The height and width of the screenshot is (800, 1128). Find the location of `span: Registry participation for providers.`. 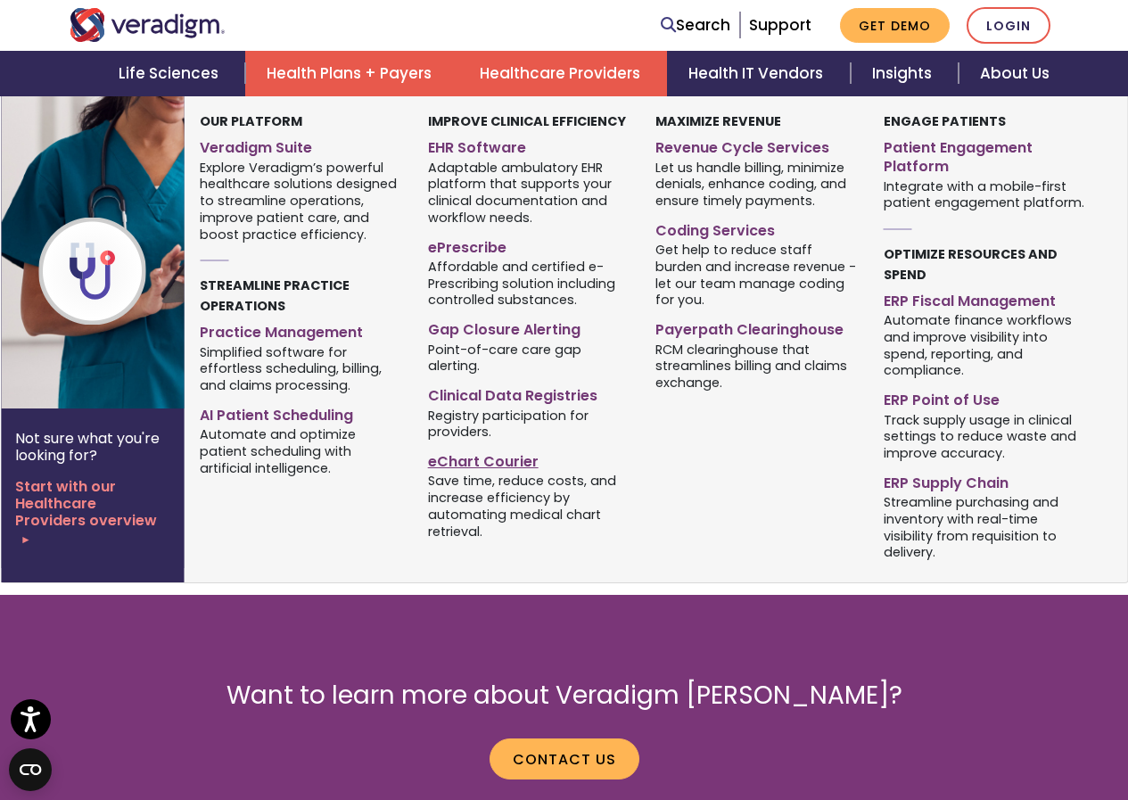

span: Registry participation for providers. is located at coordinates (529, 423).